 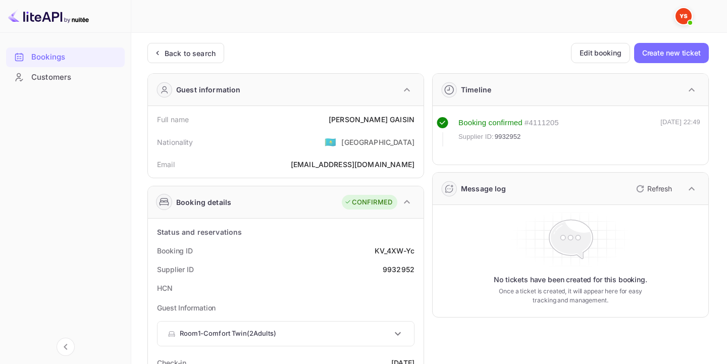 What do you see at coordinates (490, 123) in the screenshot?
I see `div: Booking confirmed` at bounding box center [490, 123].